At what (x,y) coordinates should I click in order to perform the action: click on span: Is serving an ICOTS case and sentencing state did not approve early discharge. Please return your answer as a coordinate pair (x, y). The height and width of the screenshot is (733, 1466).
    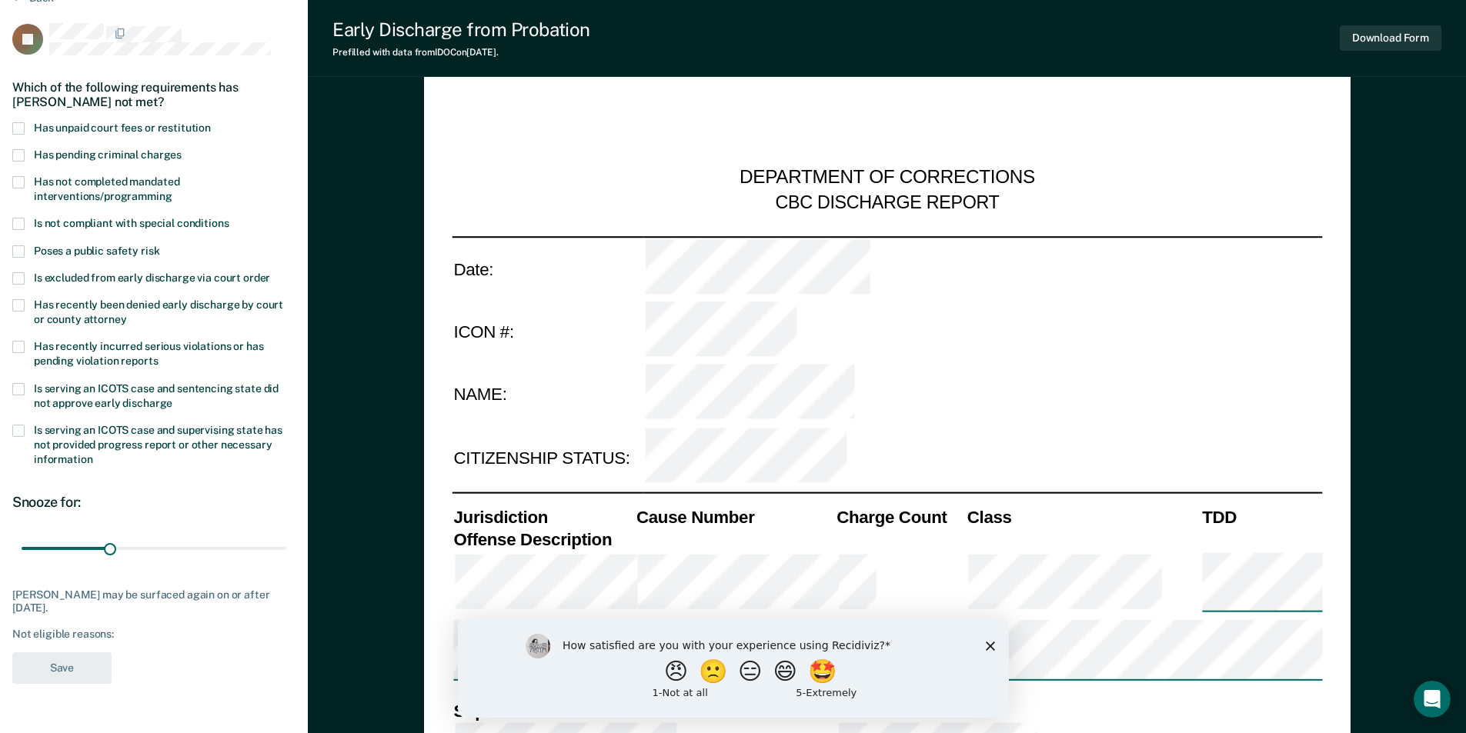
    Looking at the image, I should click on (156, 395).